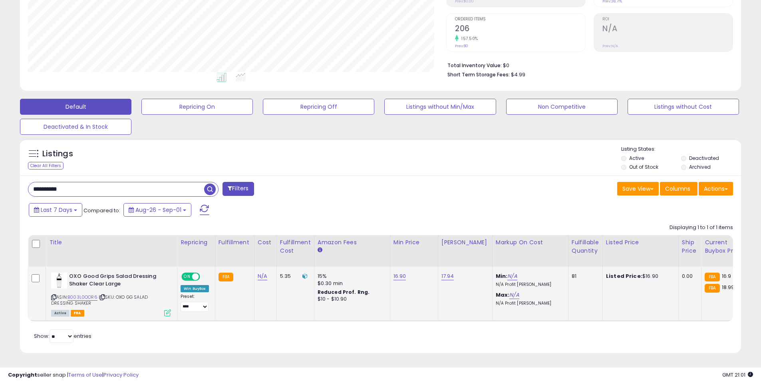 This screenshot has width=761, height=383. What do you see at coordinates (400, 276) in the screenshot?
I see `a: 16.90` at bounding box center [400, 276].